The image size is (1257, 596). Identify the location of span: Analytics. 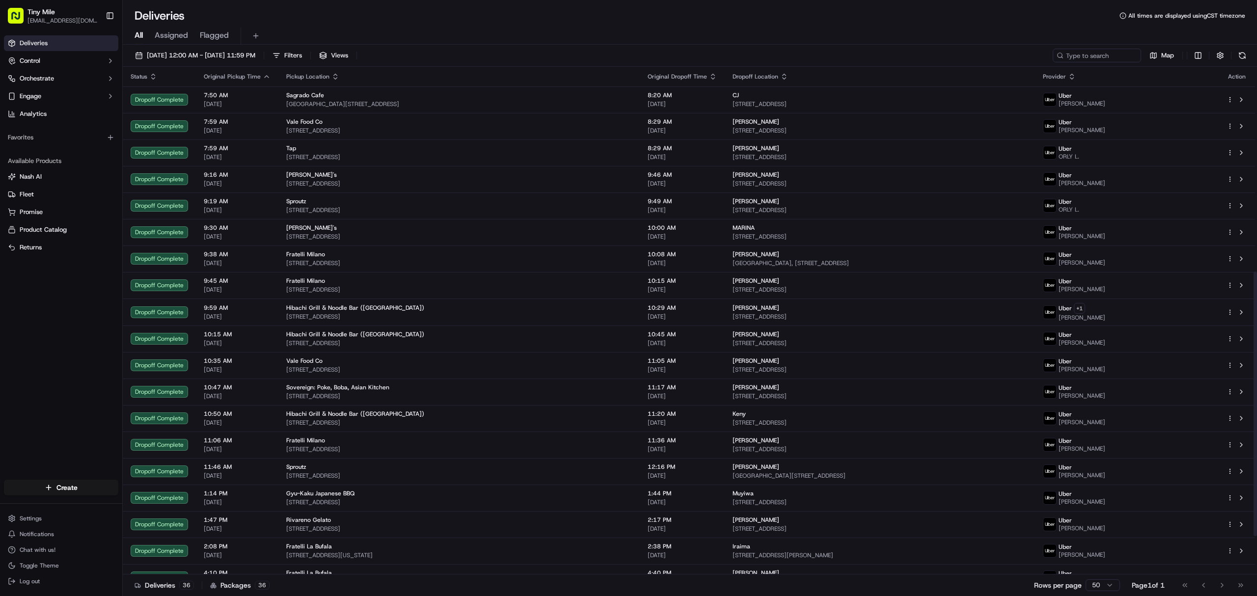
(33, 114).